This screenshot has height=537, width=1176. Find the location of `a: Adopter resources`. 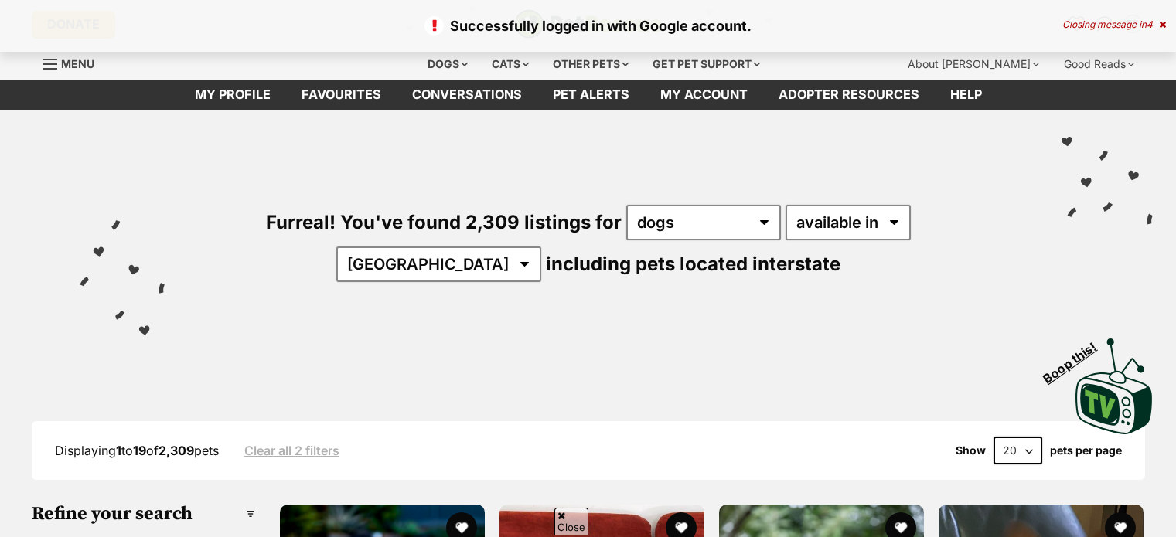

a: Adopter resources is located at coordinates (849, 94).